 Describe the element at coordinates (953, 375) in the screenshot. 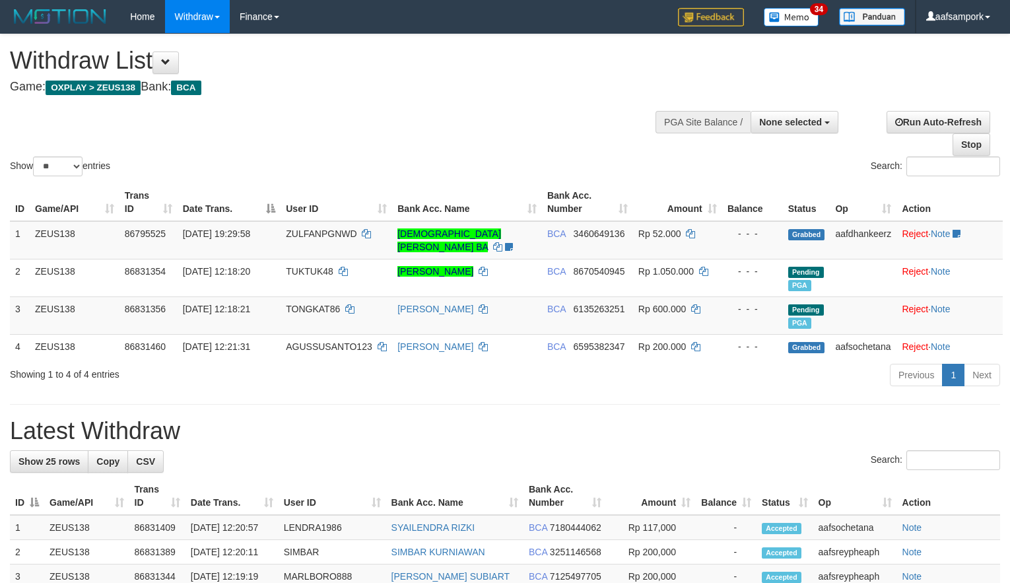

I see `a: 1` at that location.